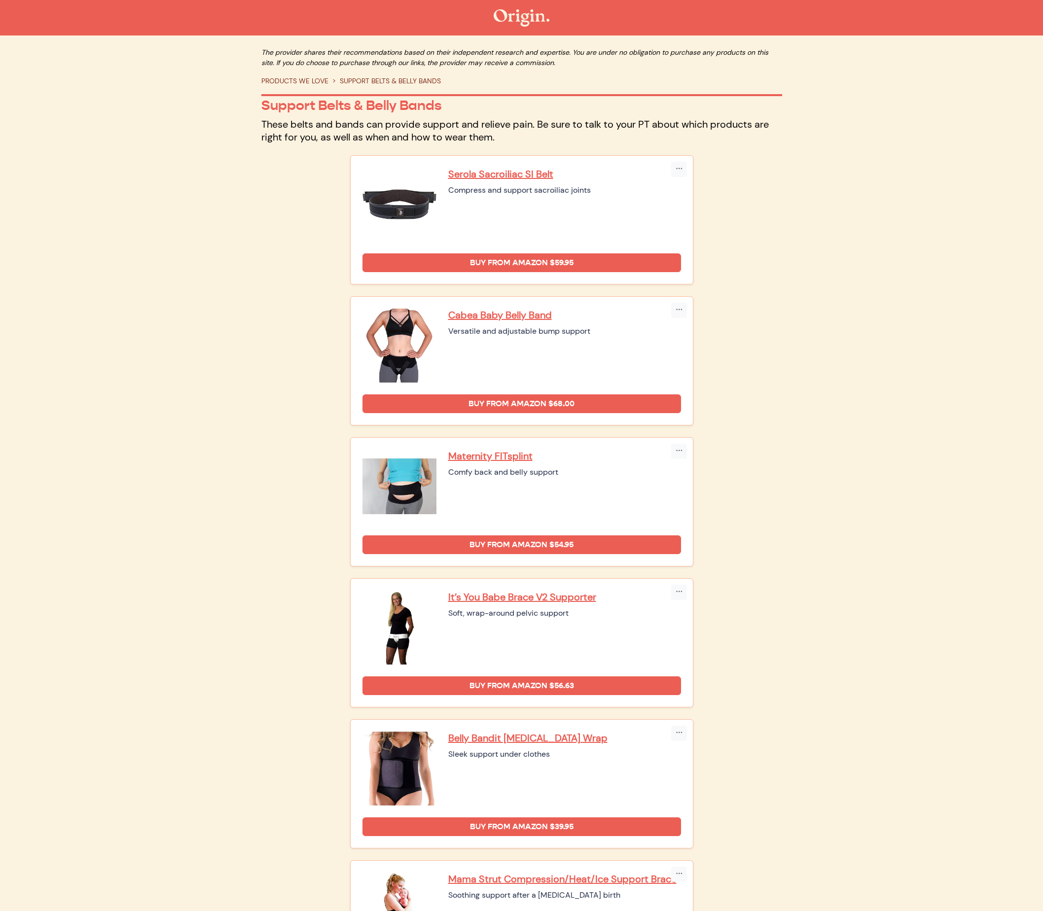 The height and width of the screenshot is (911, 1043). What do you see at coordinates (522, 827) in the screenshot?
I see `a: Buy from Amazon $39.95` at bounding box center [522, 827].